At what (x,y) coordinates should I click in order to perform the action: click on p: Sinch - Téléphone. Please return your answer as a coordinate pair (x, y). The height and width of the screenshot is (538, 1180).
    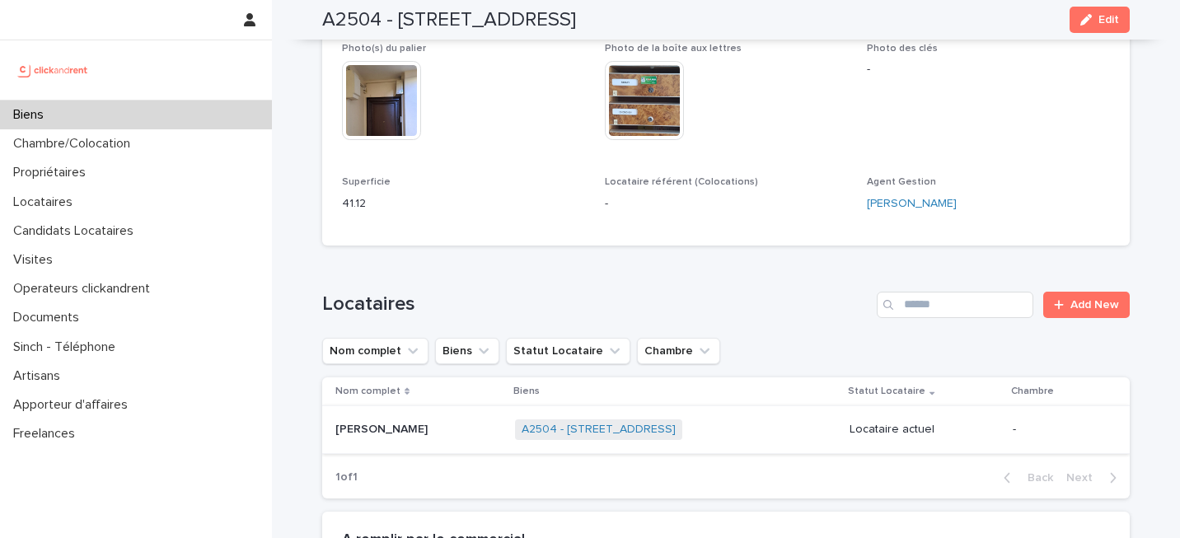
    Looking at the image, I should click on (68, 347).